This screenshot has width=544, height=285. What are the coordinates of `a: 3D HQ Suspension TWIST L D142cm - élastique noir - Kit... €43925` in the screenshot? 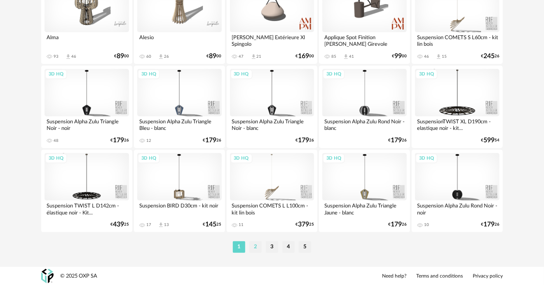 It's located at (86, 191).